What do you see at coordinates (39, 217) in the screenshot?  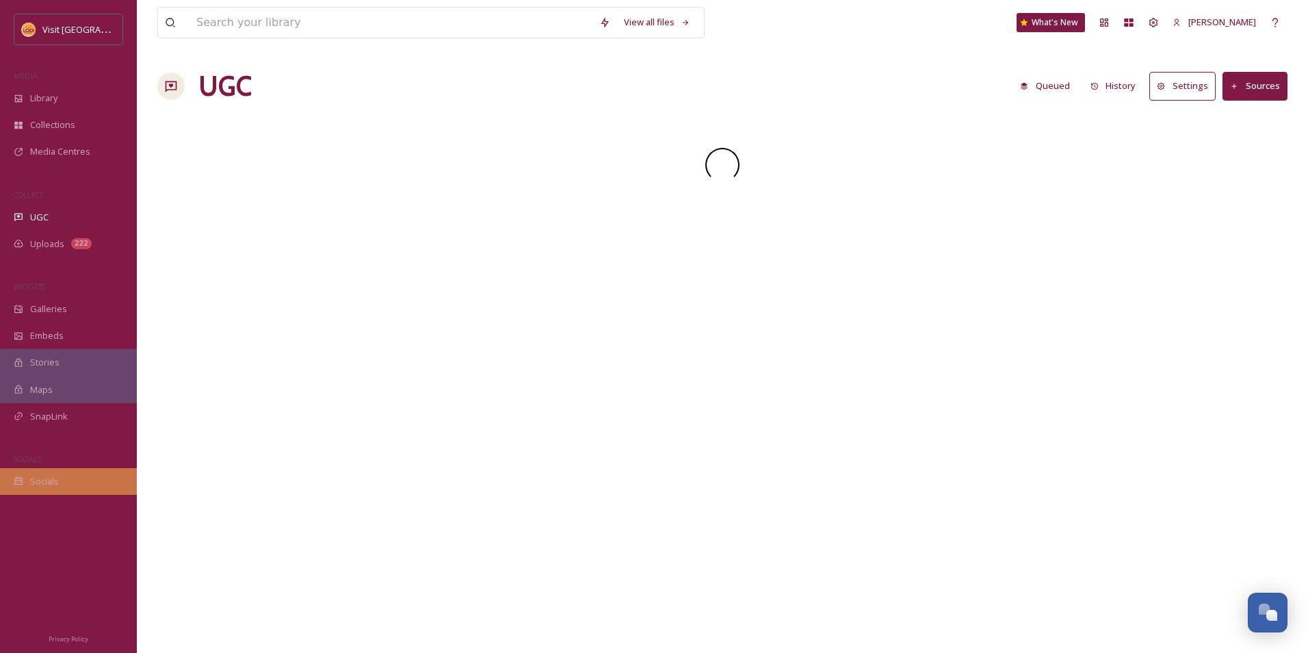 I see `span: UGC` at bounding box center [39, 217].